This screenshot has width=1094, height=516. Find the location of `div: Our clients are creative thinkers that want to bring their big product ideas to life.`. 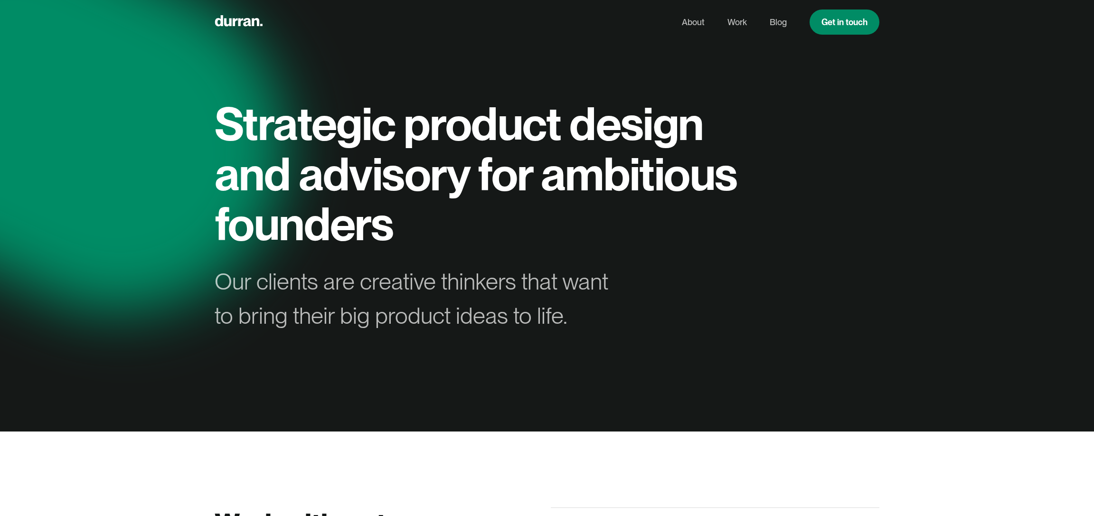

div: Our clients are creative thinkers that want to bring their big product ideas to life. is located at coordinates (420, 299).